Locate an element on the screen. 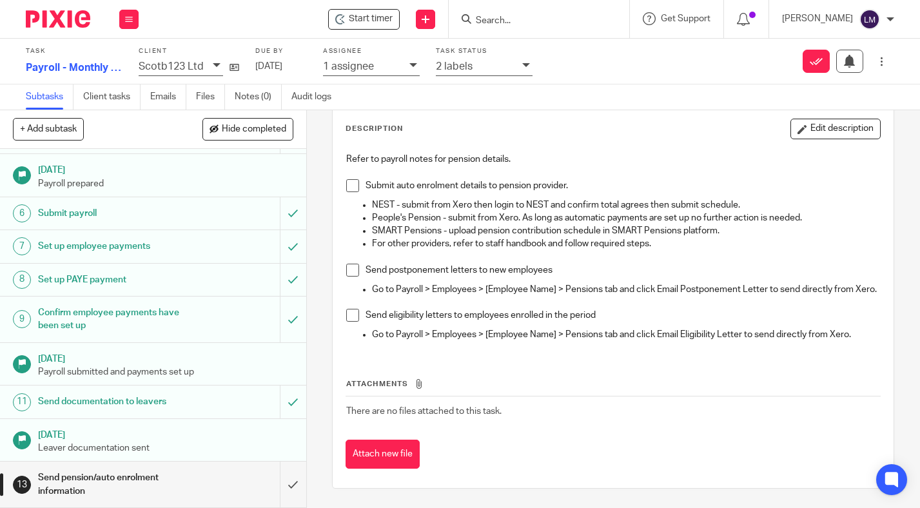 This screenshot has width=920, height=508. label: Client is located at coordinates (189, 51).